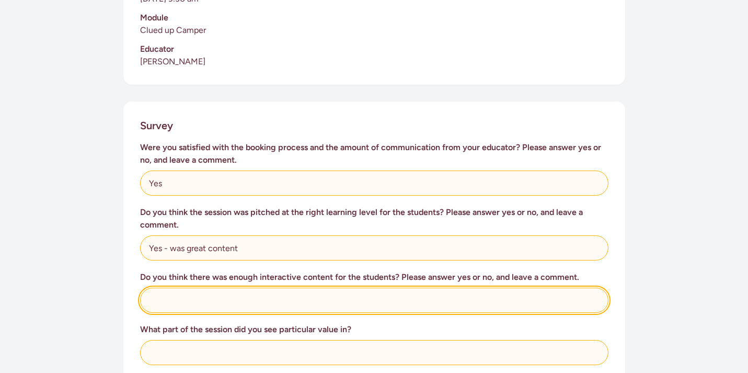  I want to click on h2: Survey, so click(156, 125).